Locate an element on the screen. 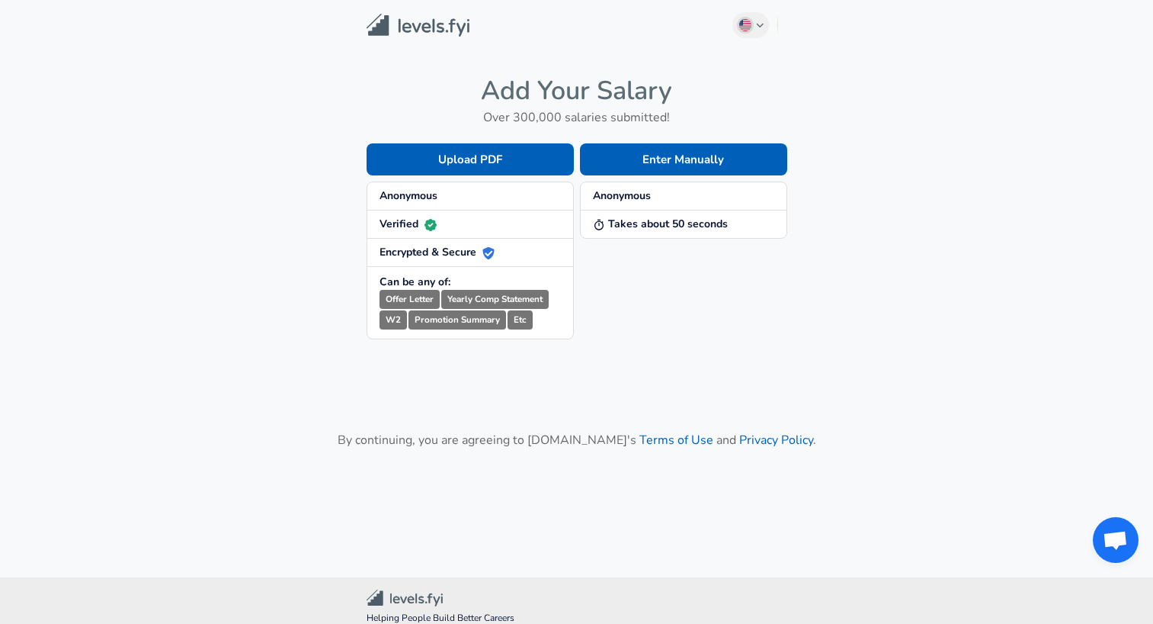  h4: Add Your Salary is located at coordinates (577, 91).